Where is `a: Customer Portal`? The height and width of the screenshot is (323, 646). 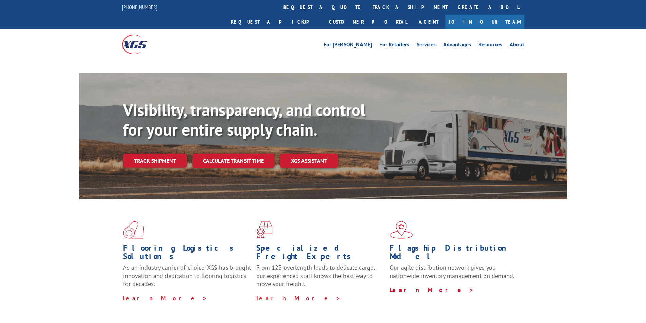
a: Customer Portal is located at coordinates (368, 22).